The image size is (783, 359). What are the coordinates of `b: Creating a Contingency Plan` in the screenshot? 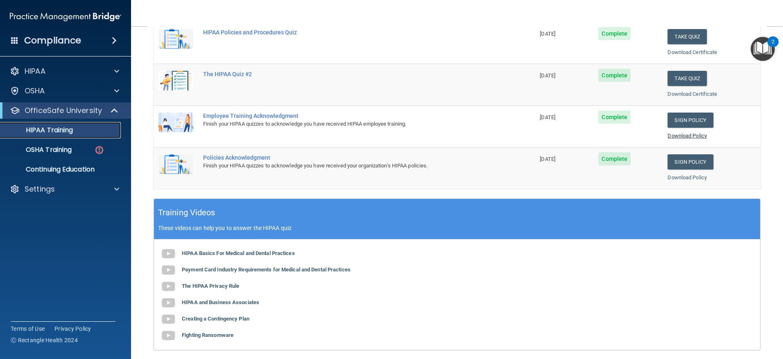 It's located at (216, 319).